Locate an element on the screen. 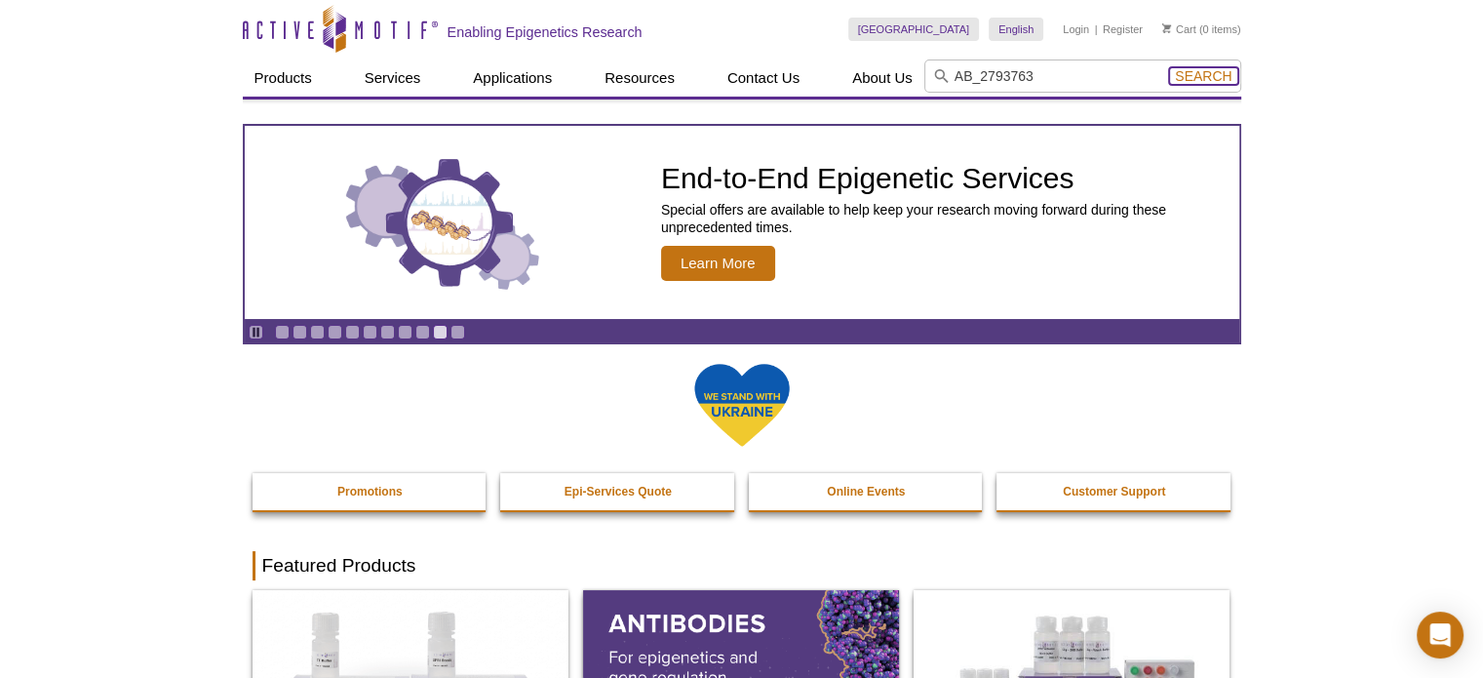  p: Special offers are available to help keep your research moving forward during these unprecedented... is located at coordinates (945, 218).